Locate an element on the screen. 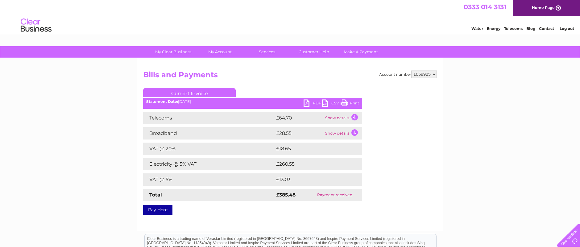  td: Telecoms is located at coordinates (209, 118).